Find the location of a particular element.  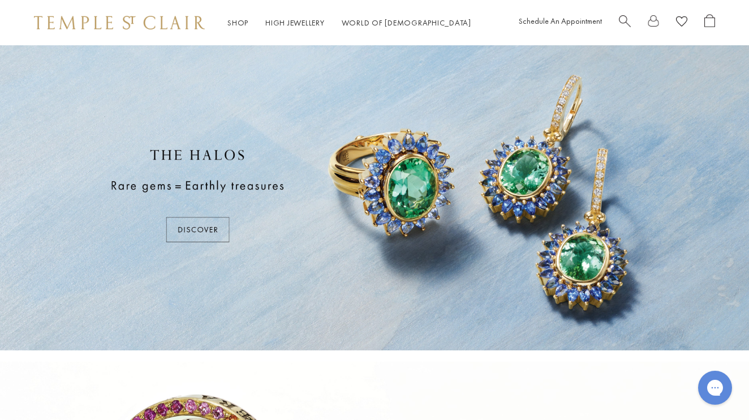

a: Schedule An Appointment is located at coordinates (560, 21).